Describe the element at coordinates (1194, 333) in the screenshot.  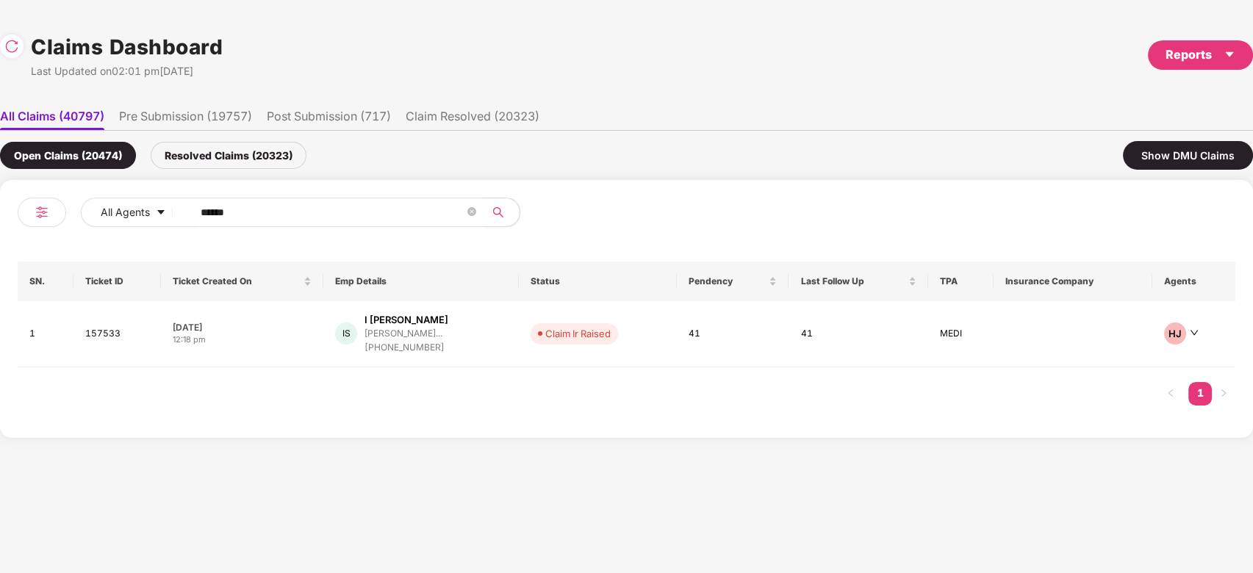
I see `span: down` at that location.